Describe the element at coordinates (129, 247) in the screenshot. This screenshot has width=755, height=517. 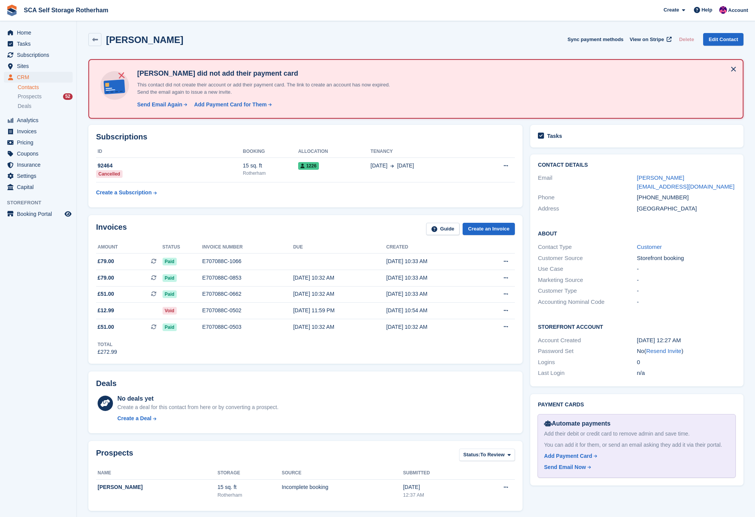
I see `th: Amount` at that location.